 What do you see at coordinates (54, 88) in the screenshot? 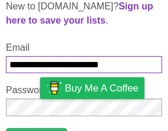
I see `img: Buy me a coffee` at bounding box center [54, 88].